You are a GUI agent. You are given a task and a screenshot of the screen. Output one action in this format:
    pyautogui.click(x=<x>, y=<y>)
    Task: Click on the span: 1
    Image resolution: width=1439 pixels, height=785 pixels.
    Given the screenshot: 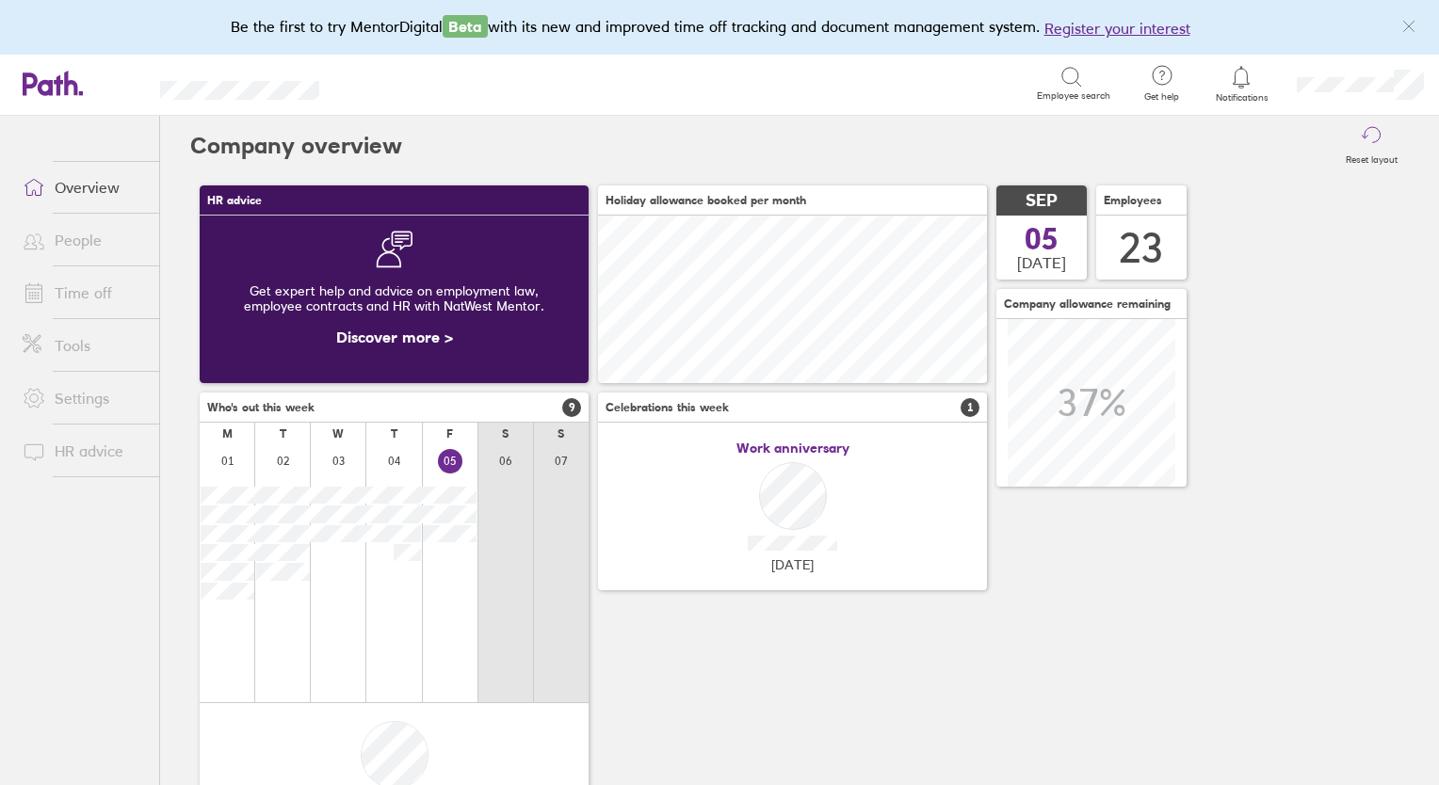 What is the action you would take?
    pyautogui.click(x=970, y=408)
    